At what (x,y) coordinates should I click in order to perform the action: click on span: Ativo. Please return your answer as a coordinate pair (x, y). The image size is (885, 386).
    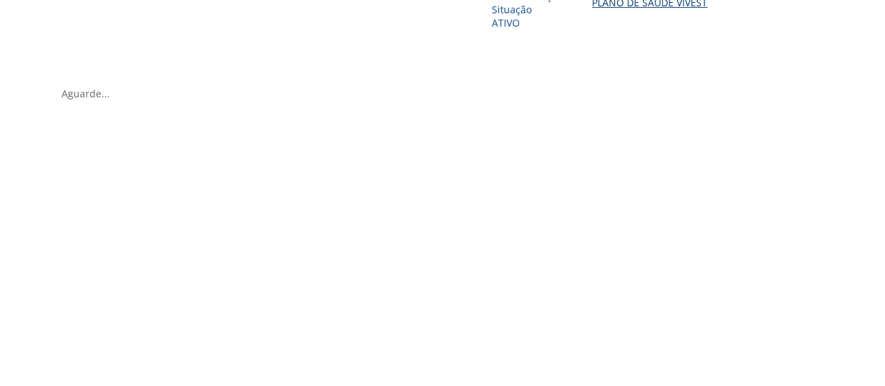
    Looking at the image, I should click on (506, 22).